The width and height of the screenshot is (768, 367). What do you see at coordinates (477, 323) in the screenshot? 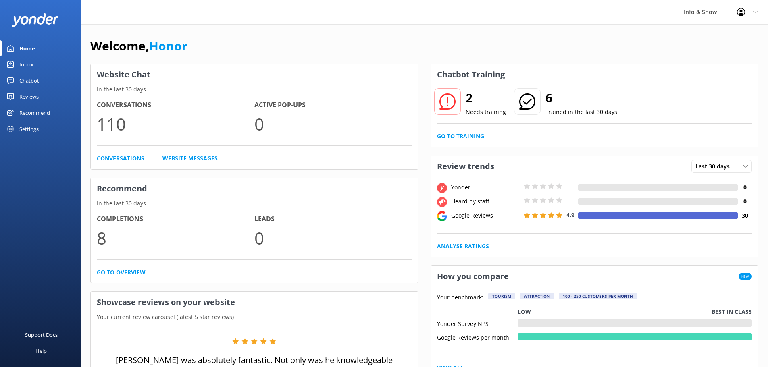
I see `div: Yonder Survey NPS` at bounding box center [477, 323].